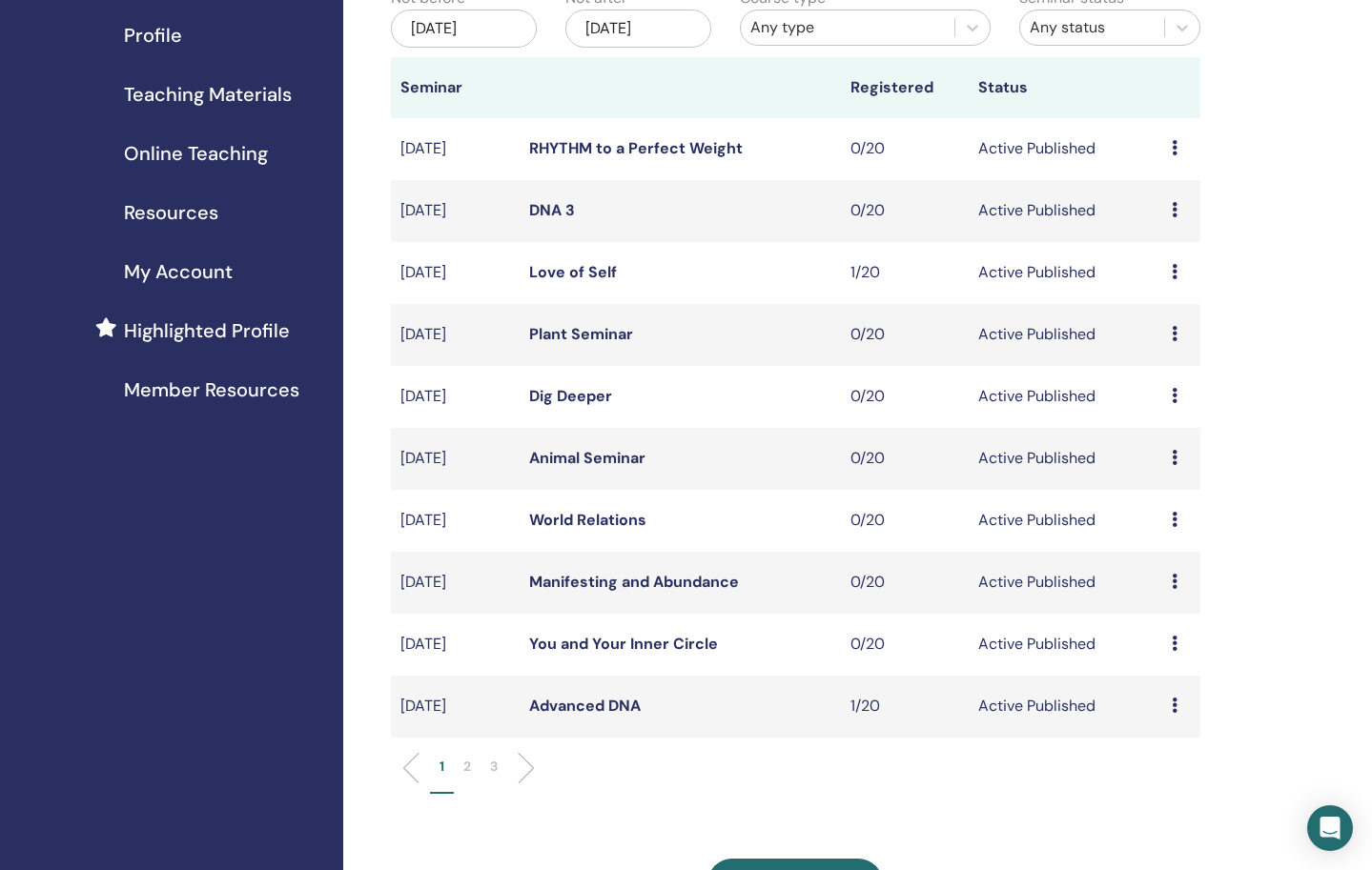  Describe the element at coordinates (623, 644) in the screenshot. I see `a: You and Your Inner Circle` at that location.